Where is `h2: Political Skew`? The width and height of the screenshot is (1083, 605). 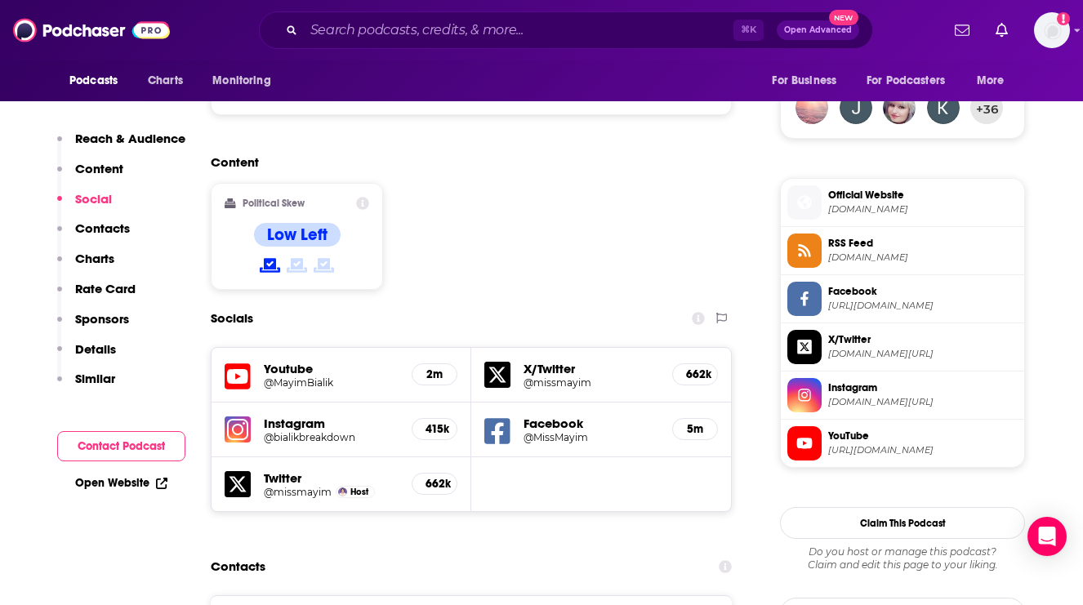 h2: Political Skew is located at coordinates (274, 203).